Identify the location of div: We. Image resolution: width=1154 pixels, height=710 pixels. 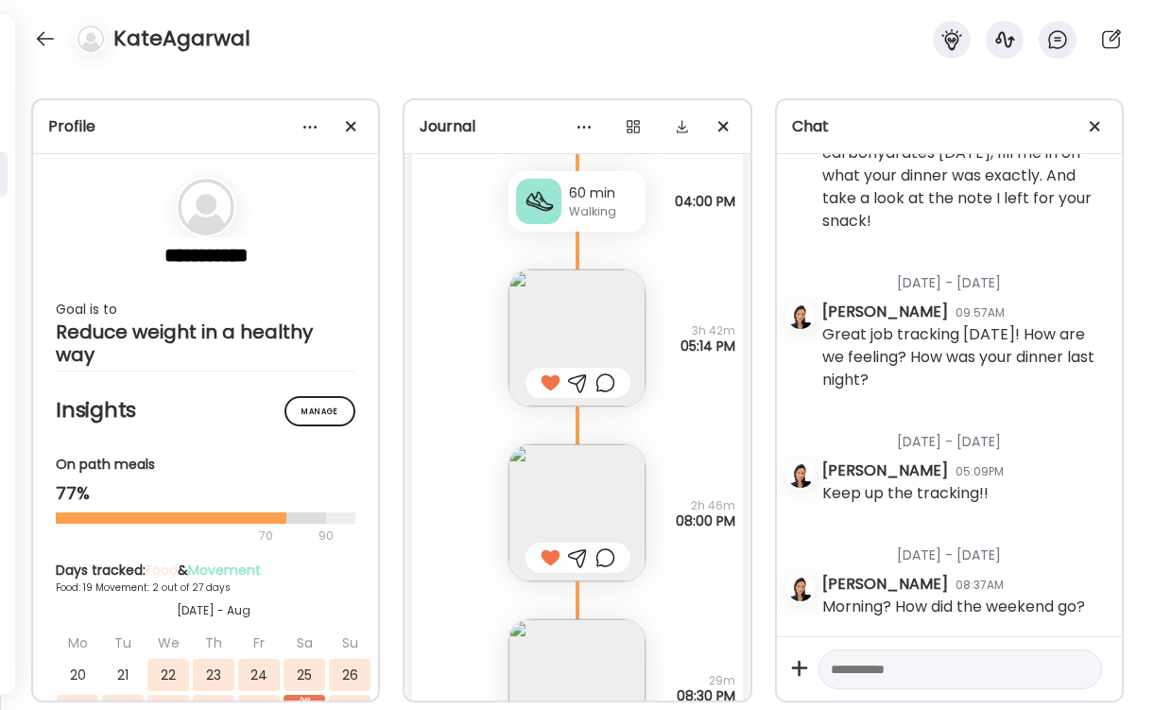
(168, 643).